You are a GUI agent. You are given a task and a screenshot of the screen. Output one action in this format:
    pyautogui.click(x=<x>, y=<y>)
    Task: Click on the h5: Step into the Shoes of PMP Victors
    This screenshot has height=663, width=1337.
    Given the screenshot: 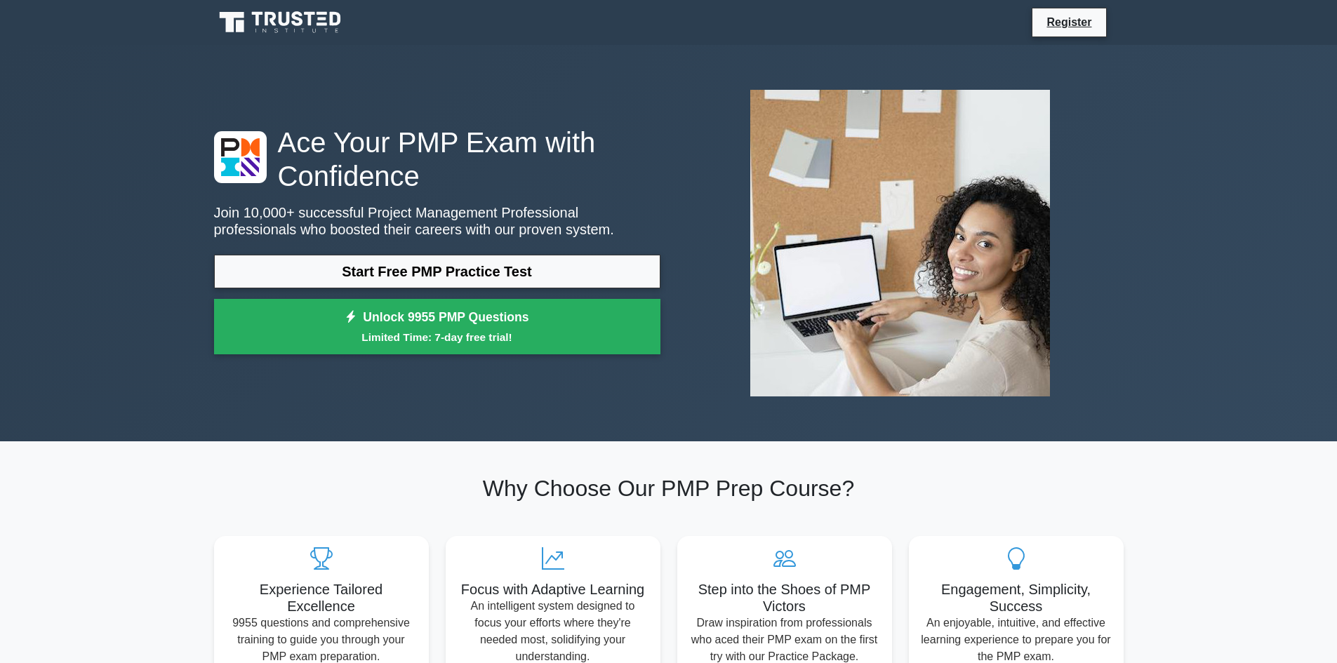 What is the action you would take?
    pyautogui.click(x=784, y=598)
    